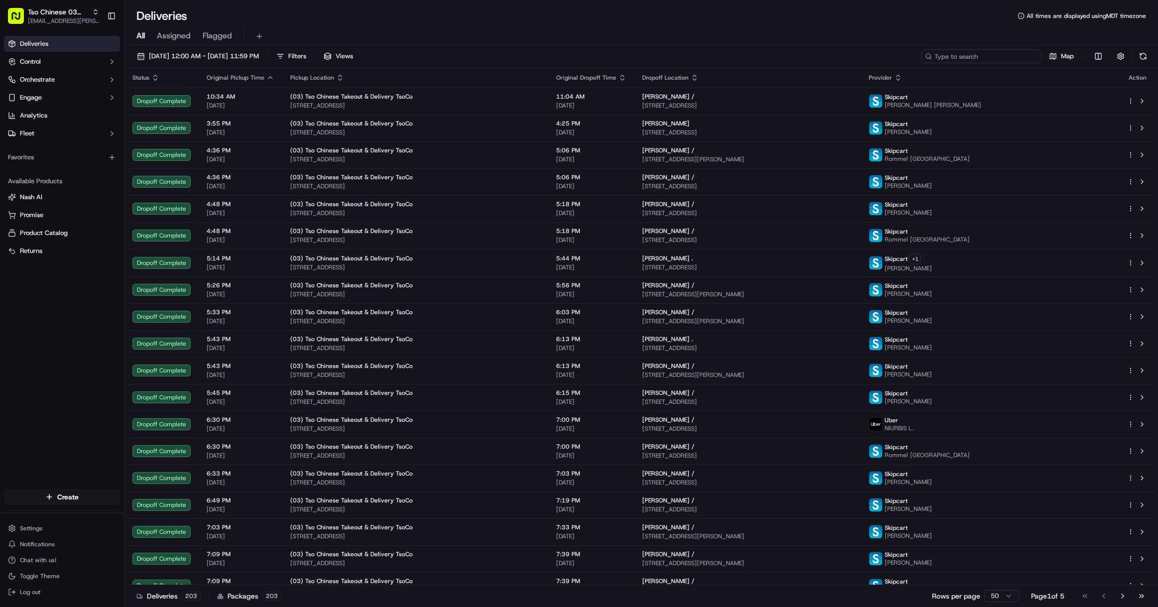 This screenshot has height=607, width=1158. Describe the element at coordinates (96, 48) in the screenshot. I see `p: Welcome 👋` at that location.